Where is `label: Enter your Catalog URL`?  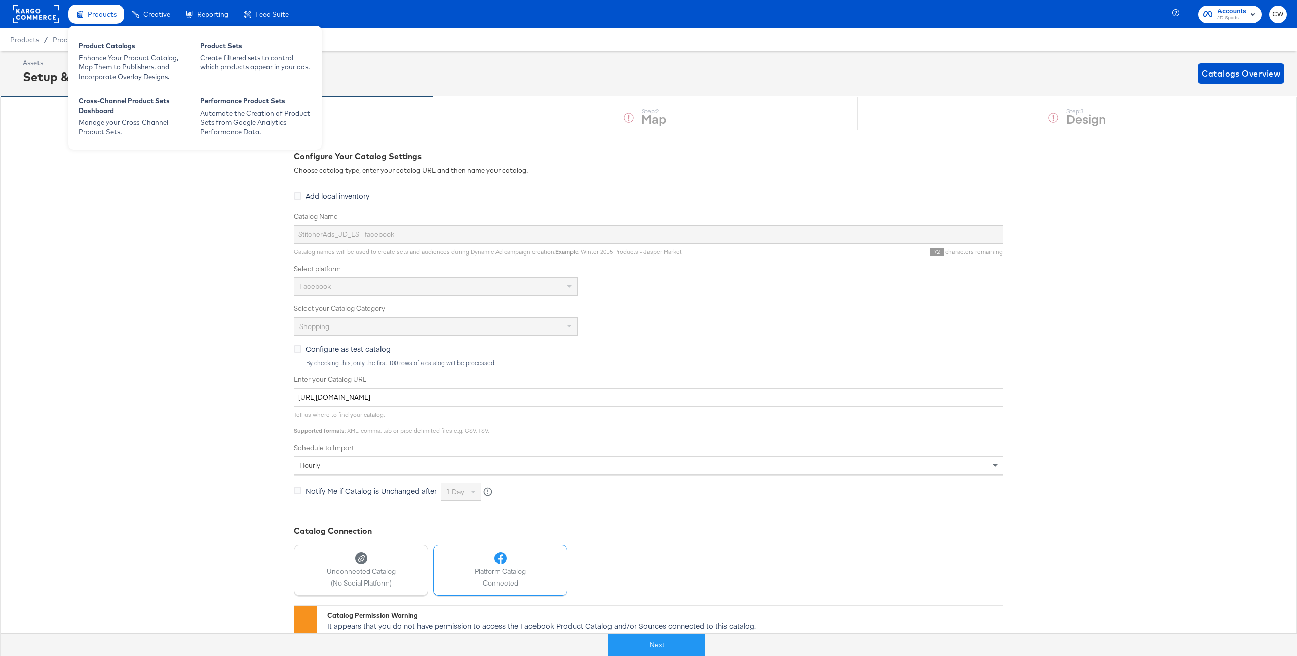 label: Enter your Catalog URL is located at coordinates (648, 379).